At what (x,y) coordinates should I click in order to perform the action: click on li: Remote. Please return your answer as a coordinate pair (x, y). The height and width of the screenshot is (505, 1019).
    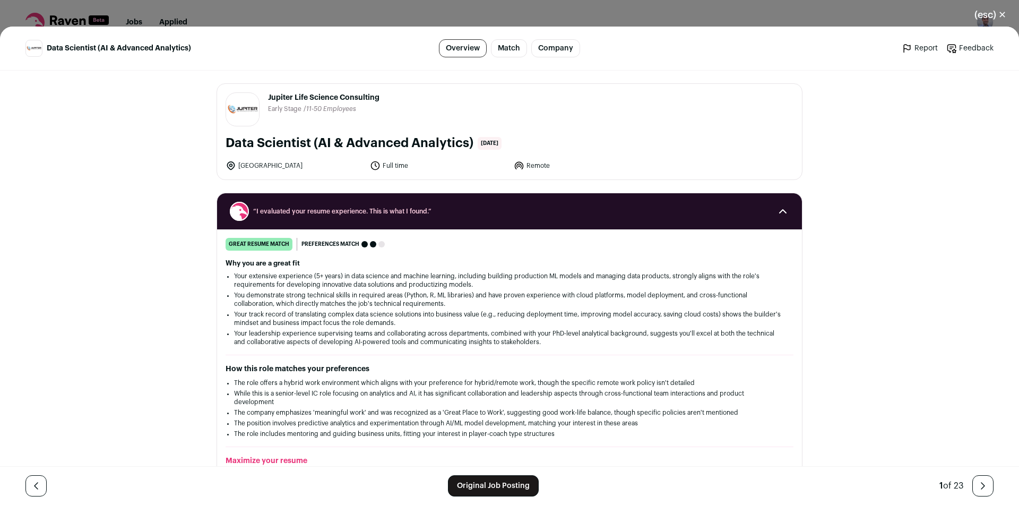
    Looking at the image, I should click on (583, 166).